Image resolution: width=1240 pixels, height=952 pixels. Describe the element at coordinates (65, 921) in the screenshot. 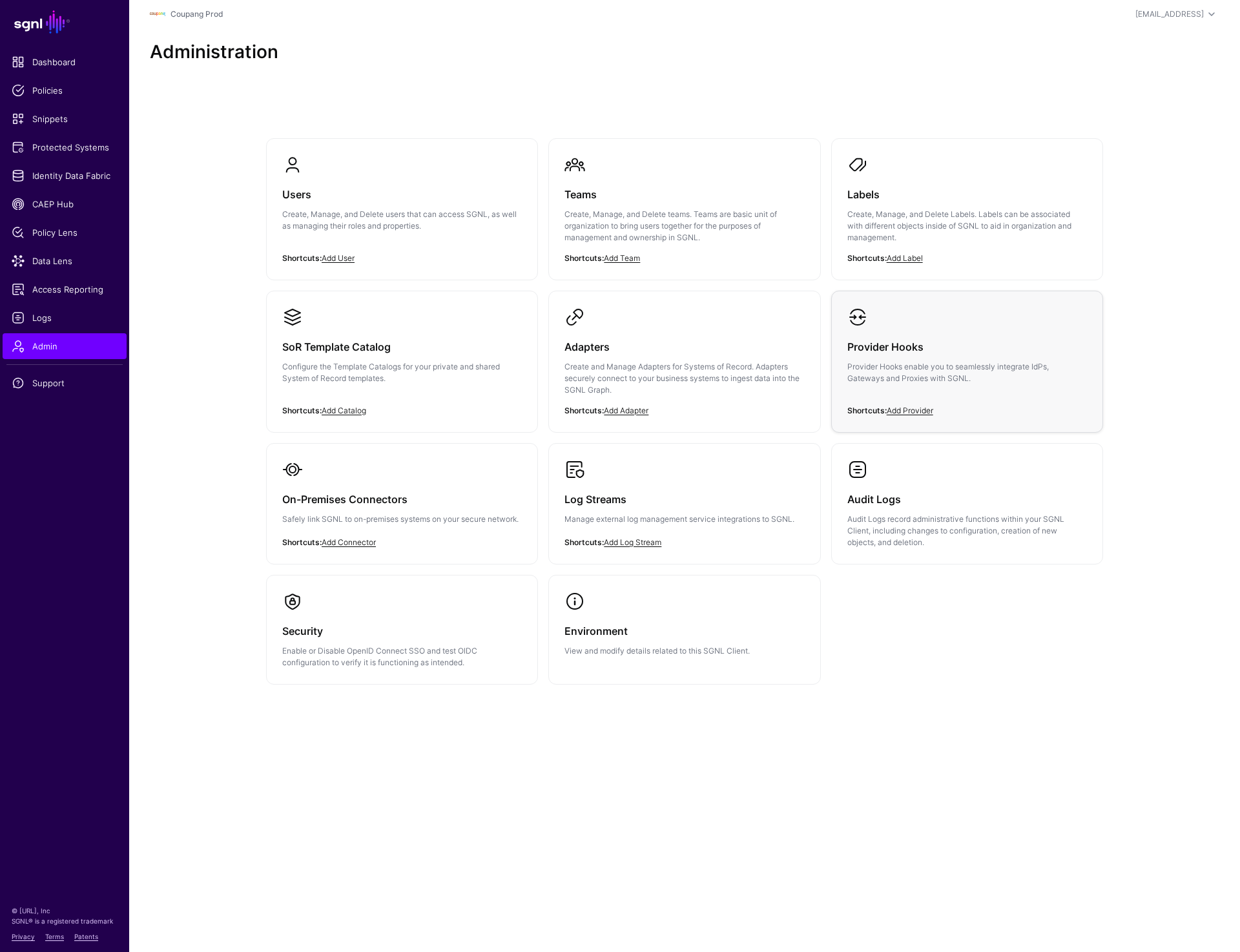

I see `p: SGNL® is a registered trademark` at that location.